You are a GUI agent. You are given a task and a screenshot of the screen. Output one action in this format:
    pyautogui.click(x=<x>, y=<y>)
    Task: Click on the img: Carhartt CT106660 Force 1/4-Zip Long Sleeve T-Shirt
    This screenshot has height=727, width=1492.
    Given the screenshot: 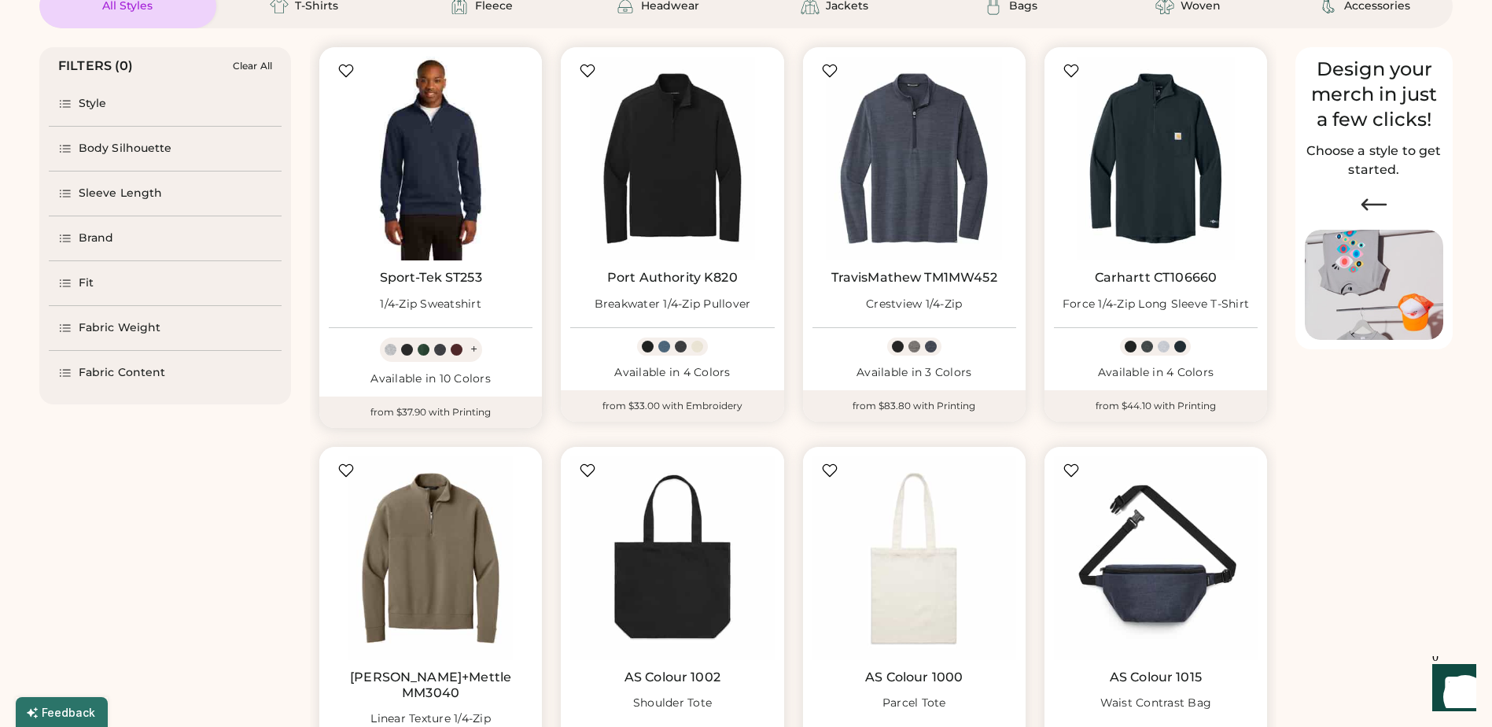 What is the action you would take?
    pyautogui.click(x=1155, y=158)
    